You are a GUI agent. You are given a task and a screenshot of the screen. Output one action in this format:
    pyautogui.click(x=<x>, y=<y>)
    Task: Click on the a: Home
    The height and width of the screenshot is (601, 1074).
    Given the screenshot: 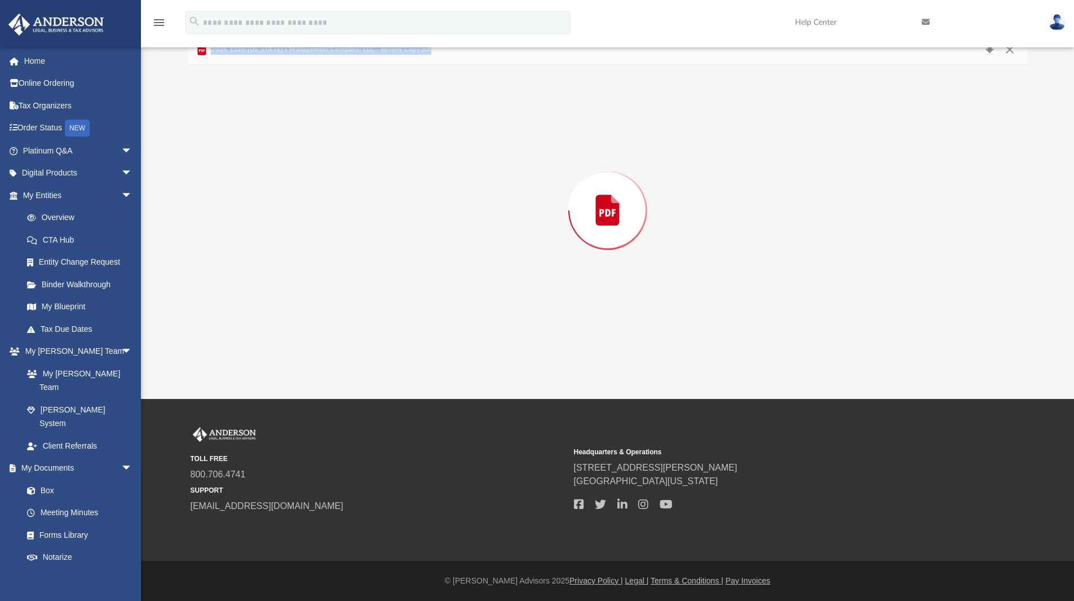 What is the action you would take?
    pyautogui.click(x=78, y=61)
    